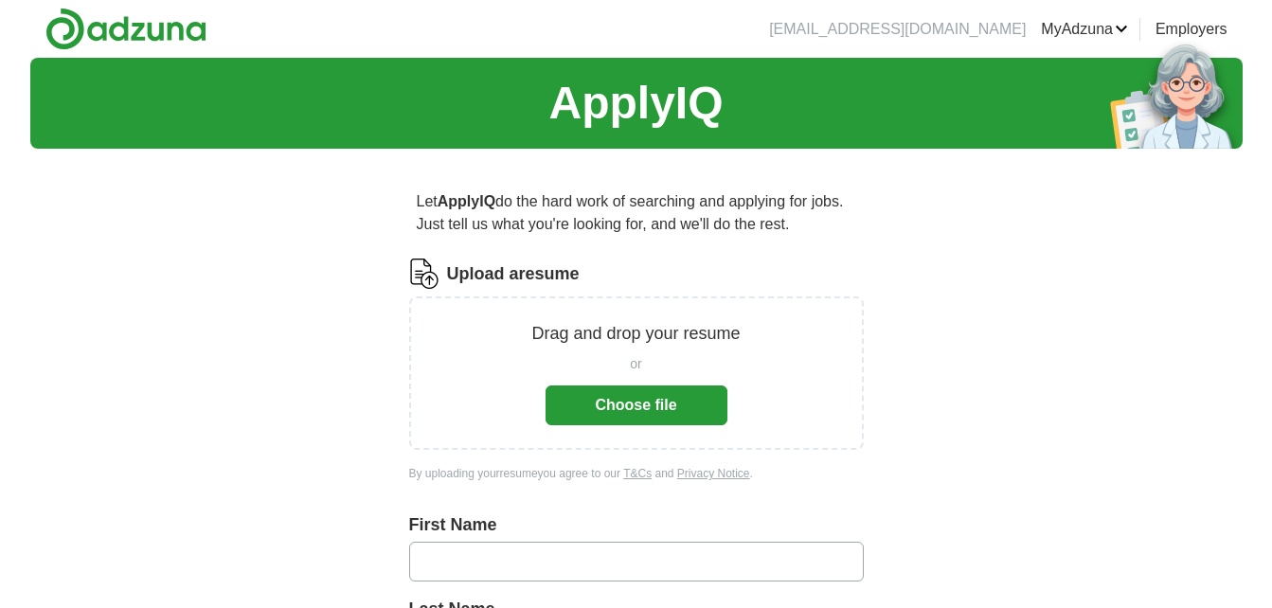  What do you see at coordinates (636, 333) in the screenshot?
I see `p: Drag and drop your resume` at bounding box center [636, 333].